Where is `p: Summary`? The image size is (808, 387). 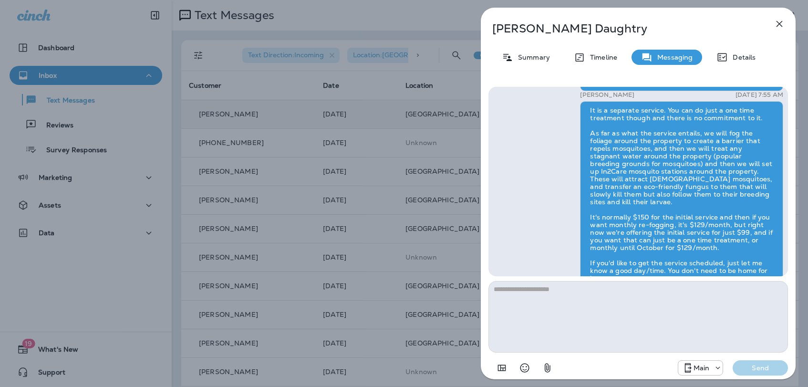 p: Summary is located at coordinates (531, 57).